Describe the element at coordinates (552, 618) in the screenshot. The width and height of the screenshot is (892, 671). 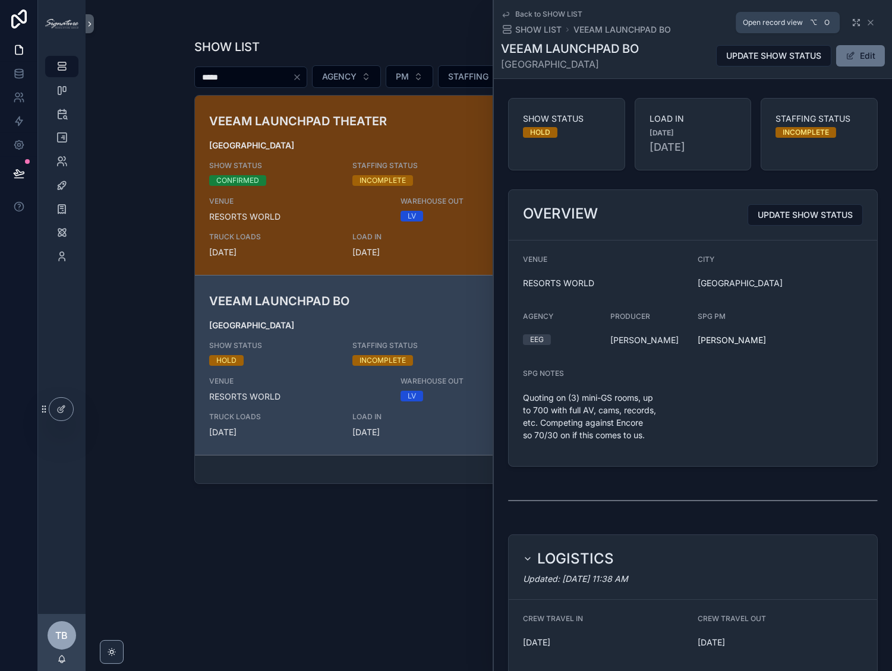
I see `span: CREW TRAVEL IN` at that location.